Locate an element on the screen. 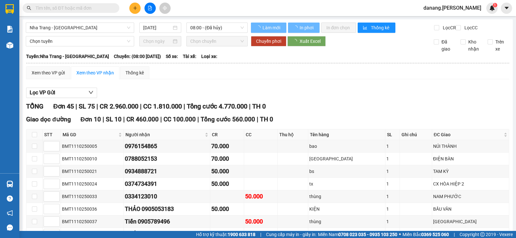  div: CX HÒA HIỆP 2 is located at coordinates (470, 184).